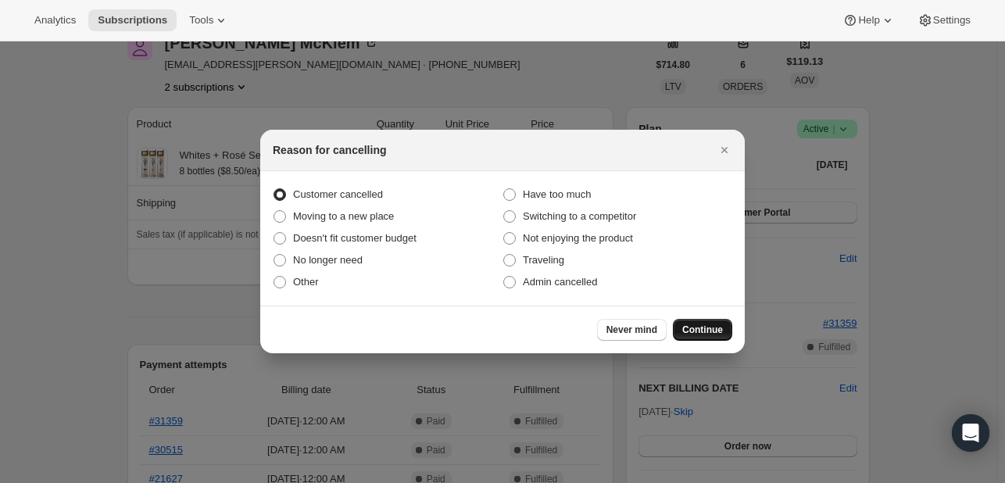  Describe the element at coordinates (306, 281) in the screenshot. I see `span: Other` at that location.